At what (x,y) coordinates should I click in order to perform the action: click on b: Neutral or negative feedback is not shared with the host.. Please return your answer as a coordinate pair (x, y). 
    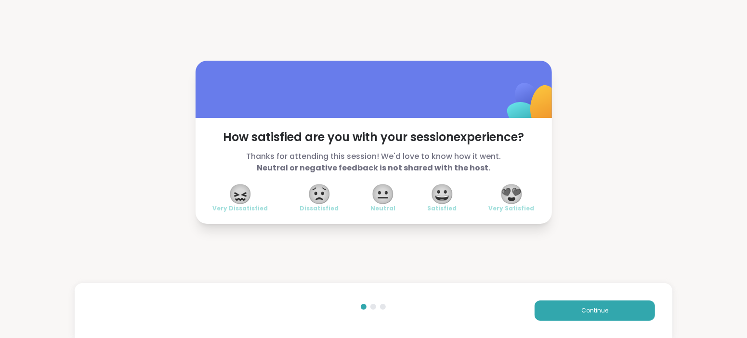
    Looking at the image, I should click on (373, 168).